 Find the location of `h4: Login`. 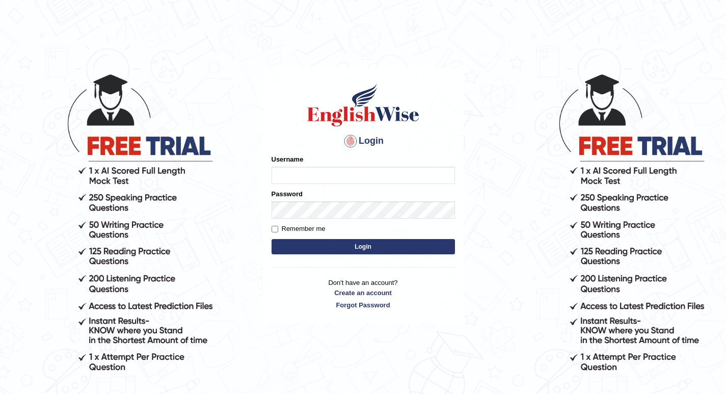

h4: Login is located at coordinates (363, 141).